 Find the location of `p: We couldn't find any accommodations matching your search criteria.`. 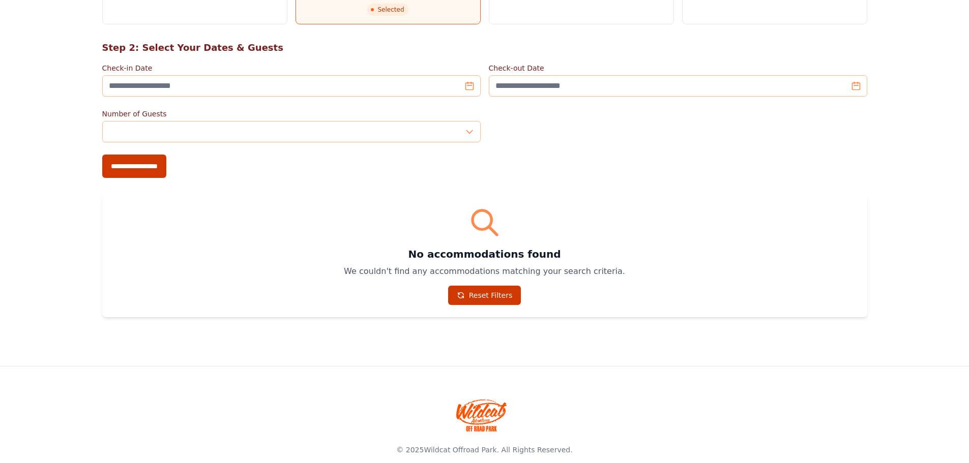

p: We couldn't find any accommodations matching your search criteria. is located at coordinates (485, 272).